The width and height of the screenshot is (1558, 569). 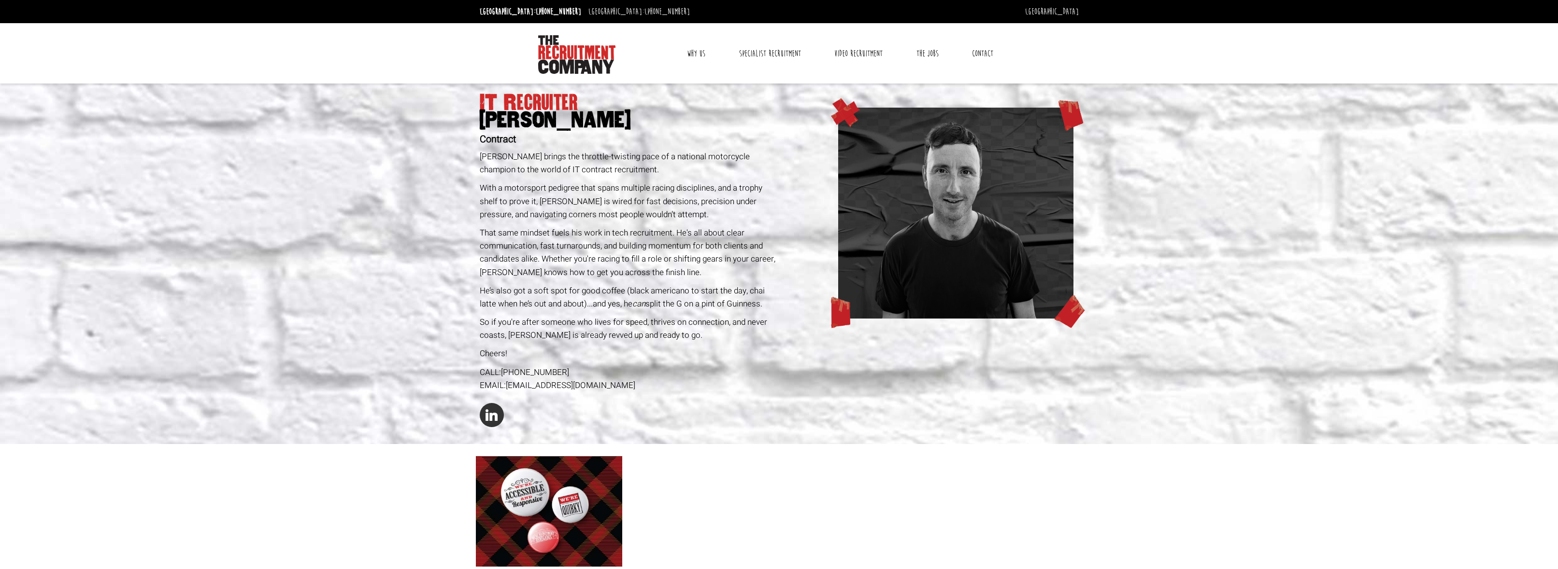 What do you see at coordinates (577, 55) in the screenshot?
I see `img: The Recruitment Company` at bounding box center [577, 55].